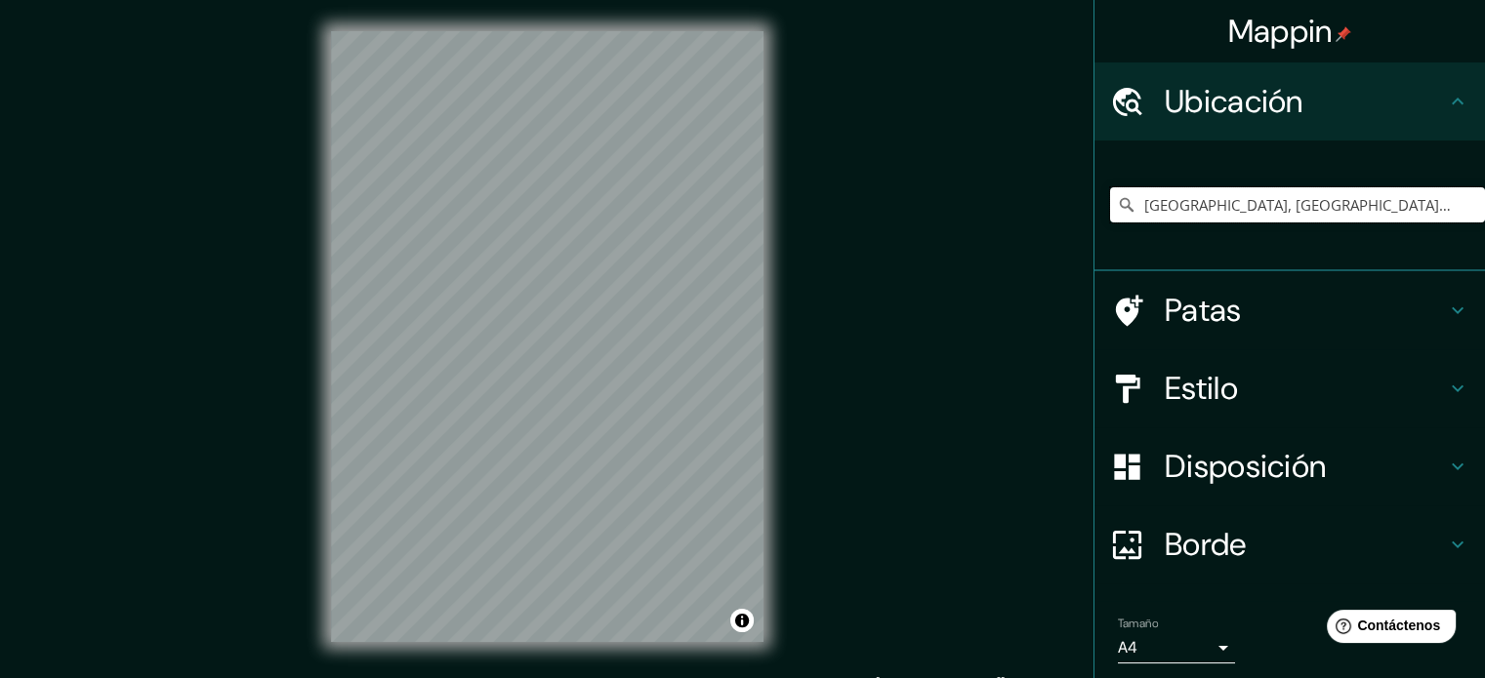  What do you see at coordinates (87, 23) in the screenshot?
I see `font: Contáctenos` at bounding box center [87, 23].